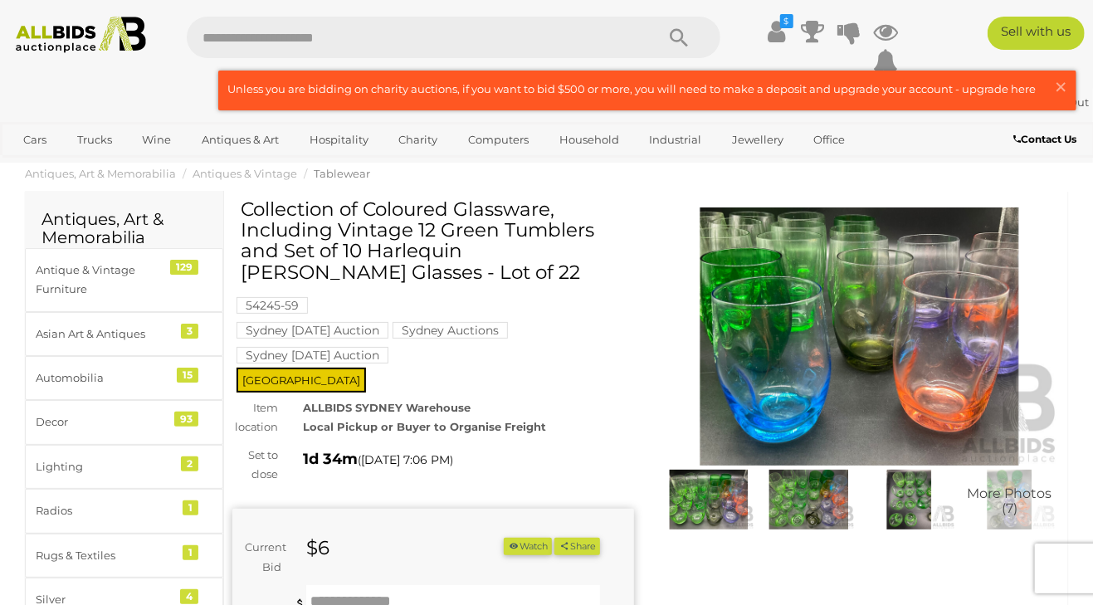 The image size is (1093, 605). I want to click on div: Item location, so click(256, 417).